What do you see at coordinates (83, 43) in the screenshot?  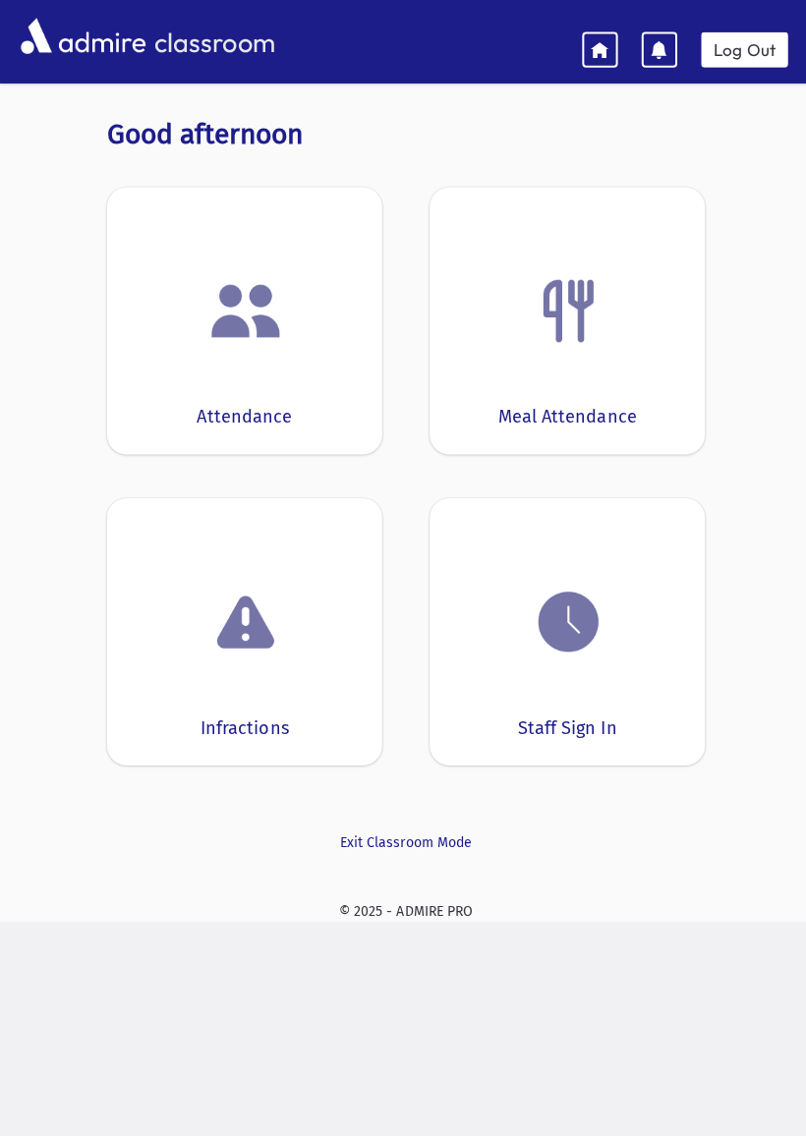 I see `img: AdmirePro` at bounding box center [83, 43].